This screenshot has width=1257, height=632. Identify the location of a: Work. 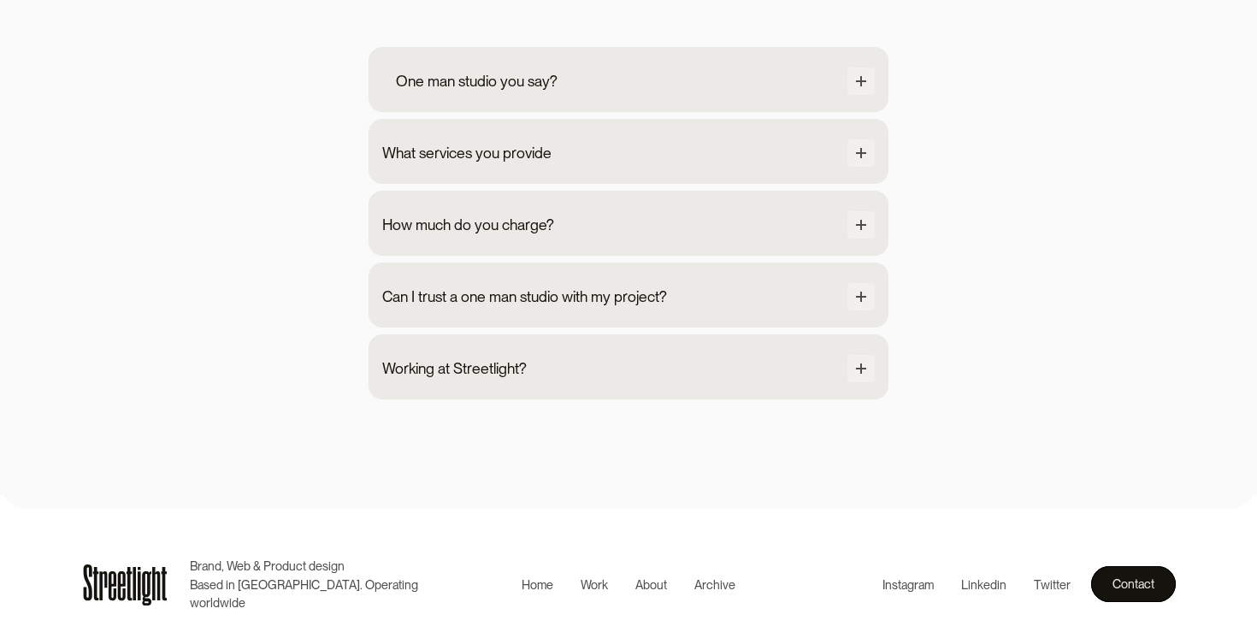
(594, 585).